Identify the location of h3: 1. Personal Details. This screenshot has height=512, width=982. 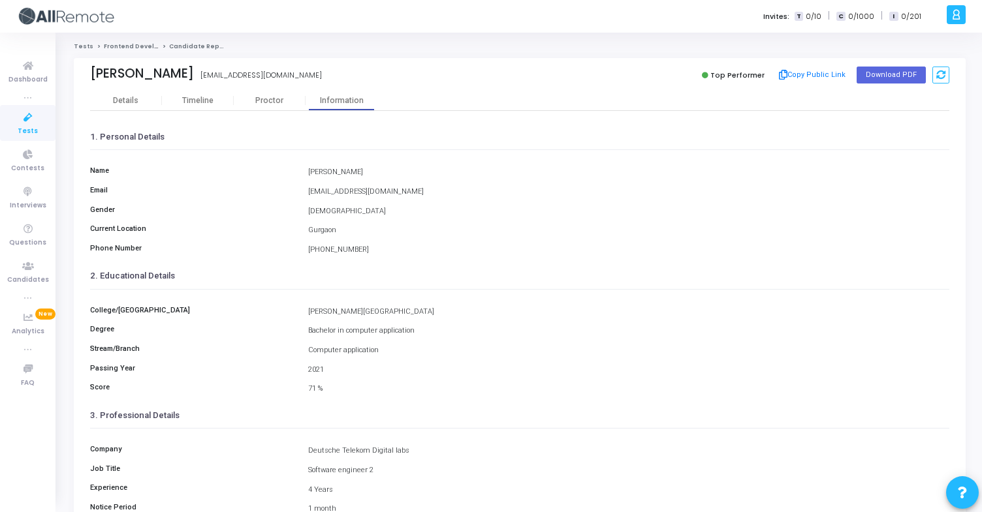
(520, 137).